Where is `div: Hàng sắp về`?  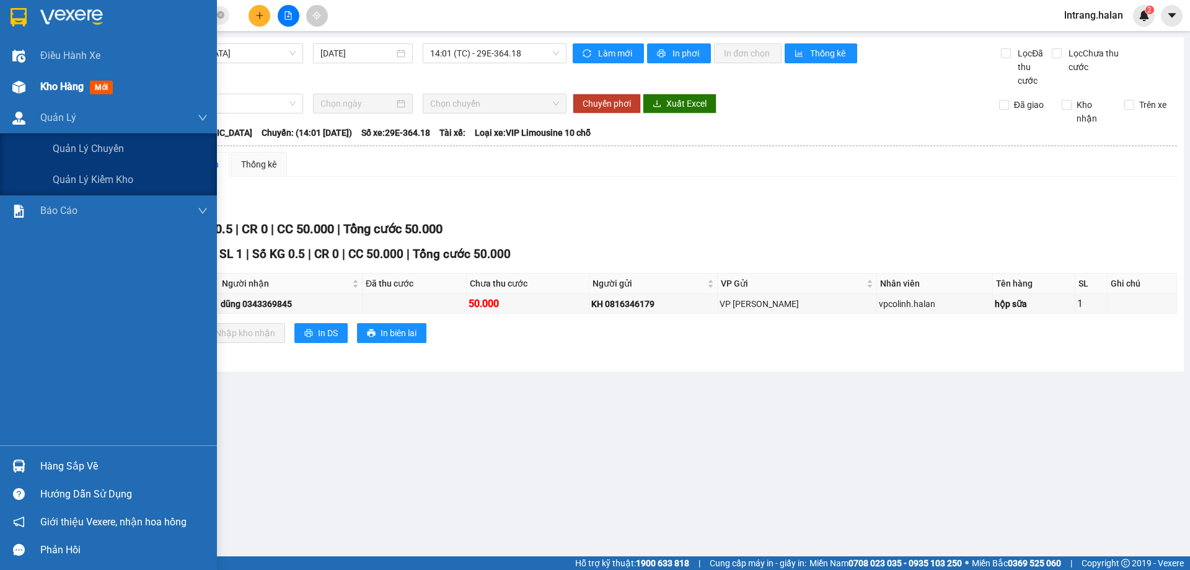
div: Hàng sắp về is located at coordinates (124, 466).